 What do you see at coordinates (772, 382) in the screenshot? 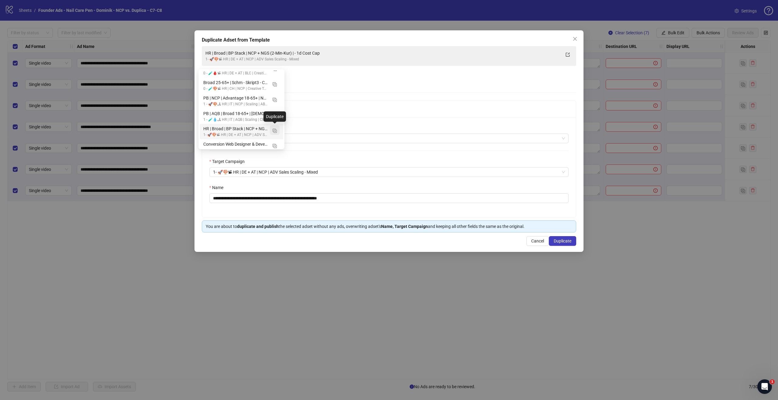
I see `span: 1` at bounding box center [772, 382].